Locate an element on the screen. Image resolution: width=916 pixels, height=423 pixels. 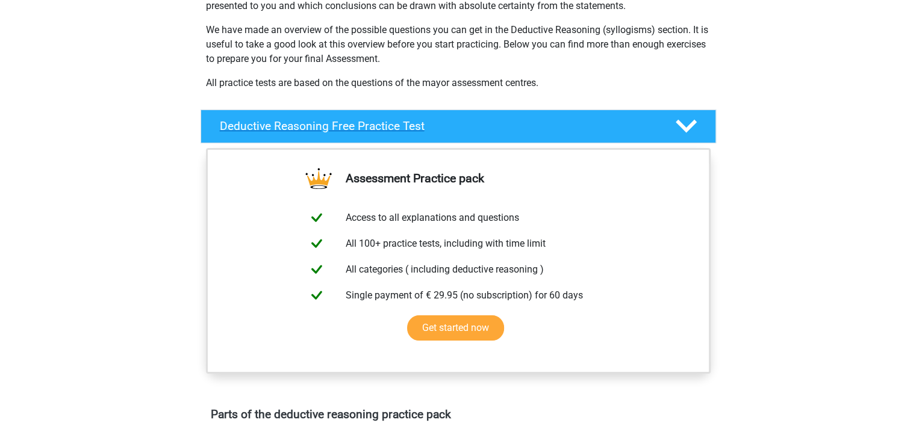
h4: Deductive Reasoning Free Practice Test is located at coordinates (438, 126).